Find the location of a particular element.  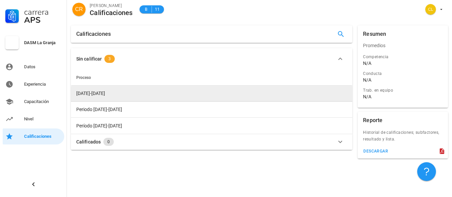

span: 3 is located at coordinates (109, 59).